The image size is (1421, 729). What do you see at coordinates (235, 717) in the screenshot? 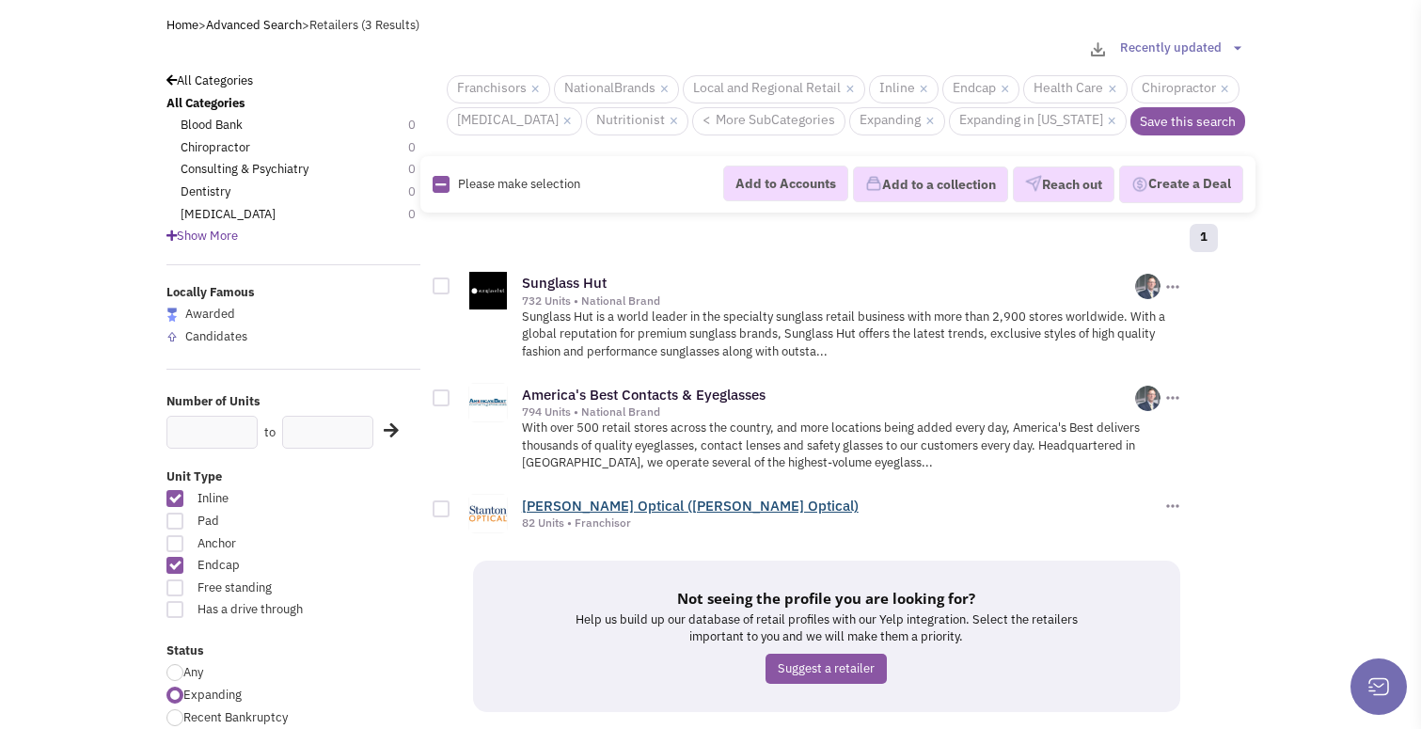
I see `span: Recent Bankruptcy` at bounding box center [235, 717].